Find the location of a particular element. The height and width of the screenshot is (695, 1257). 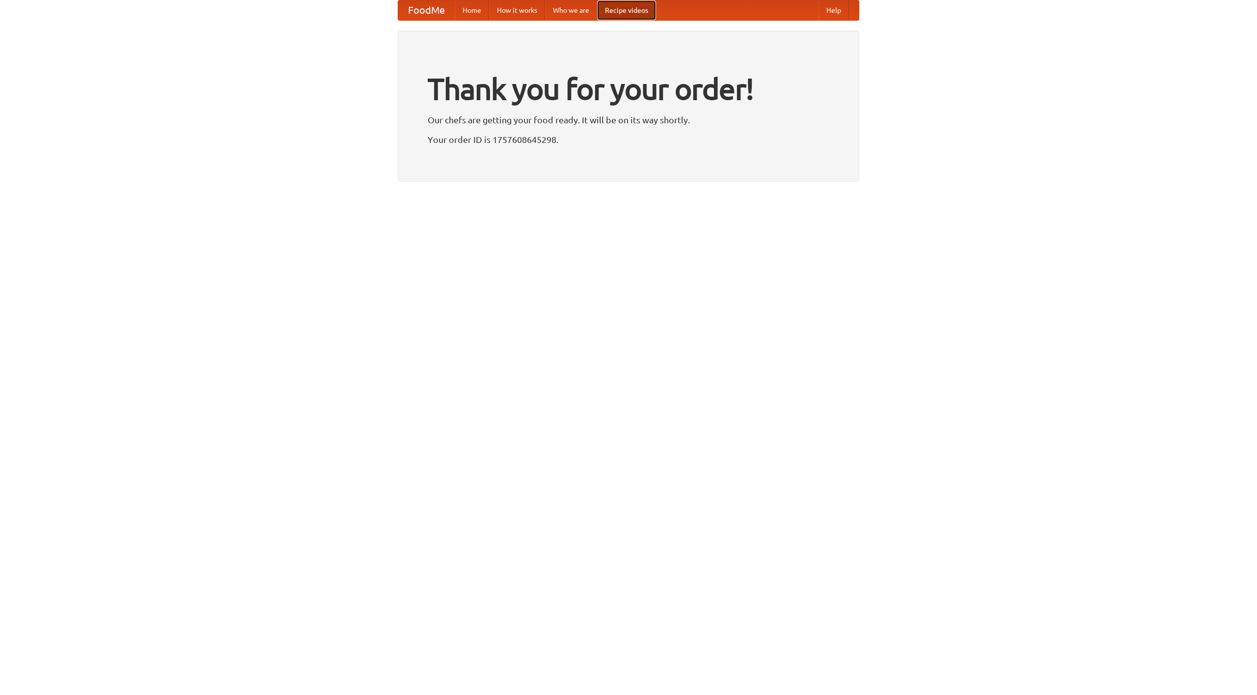

a: Who we are is located at coordinates (571, 10).